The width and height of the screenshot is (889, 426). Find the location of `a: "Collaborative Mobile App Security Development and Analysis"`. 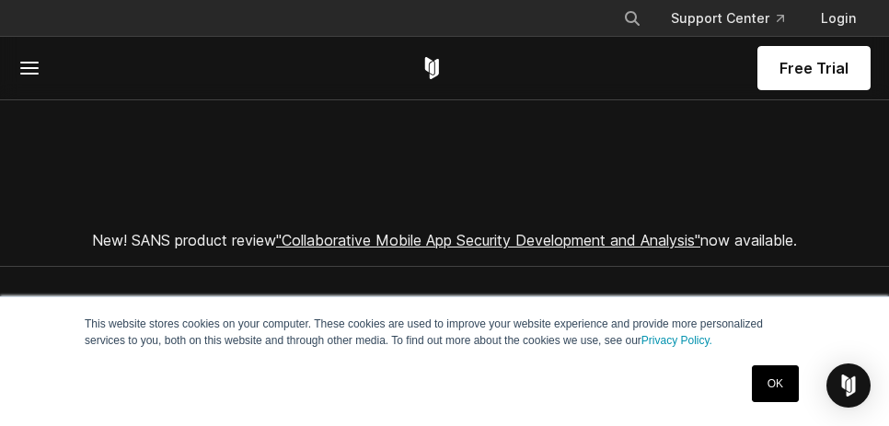

a: "Collaborative Mobile App Security Development and Analysis" is located at coordinates (488, 240).